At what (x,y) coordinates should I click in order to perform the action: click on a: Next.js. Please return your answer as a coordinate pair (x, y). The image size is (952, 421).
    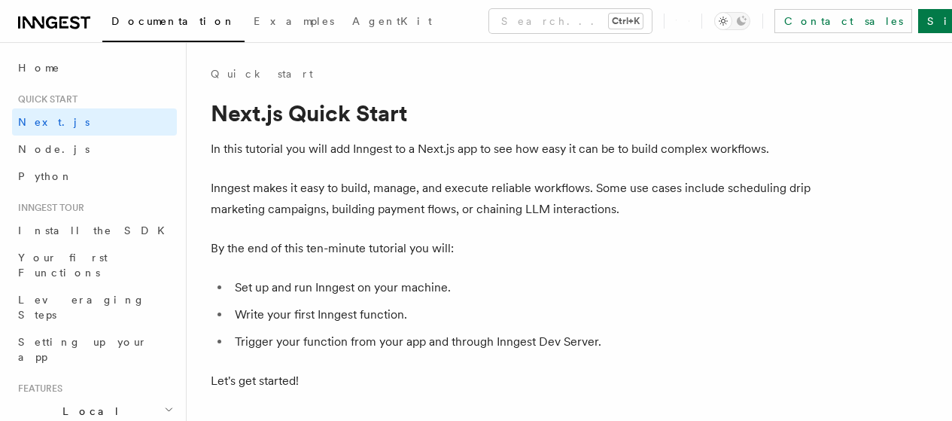
    Looking at the image, I should click on (94, 122).